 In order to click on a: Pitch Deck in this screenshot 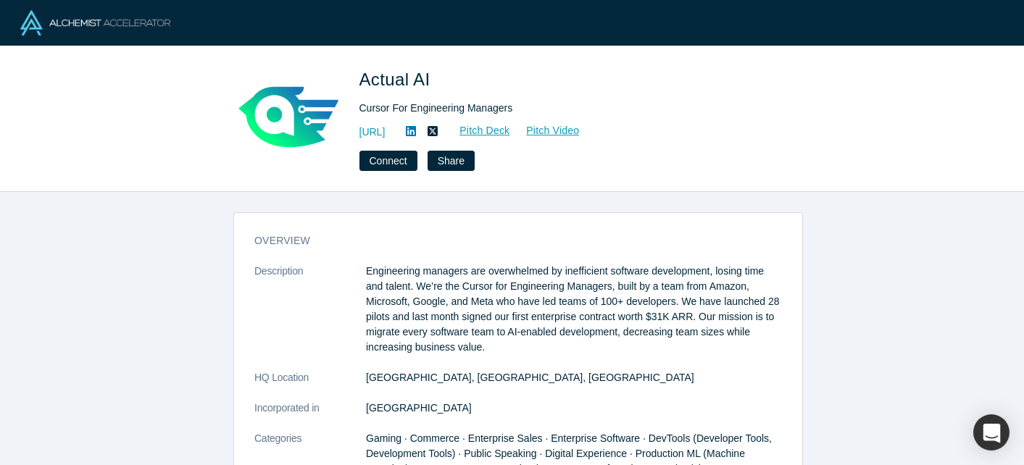, I will do `click(477, 130)`.